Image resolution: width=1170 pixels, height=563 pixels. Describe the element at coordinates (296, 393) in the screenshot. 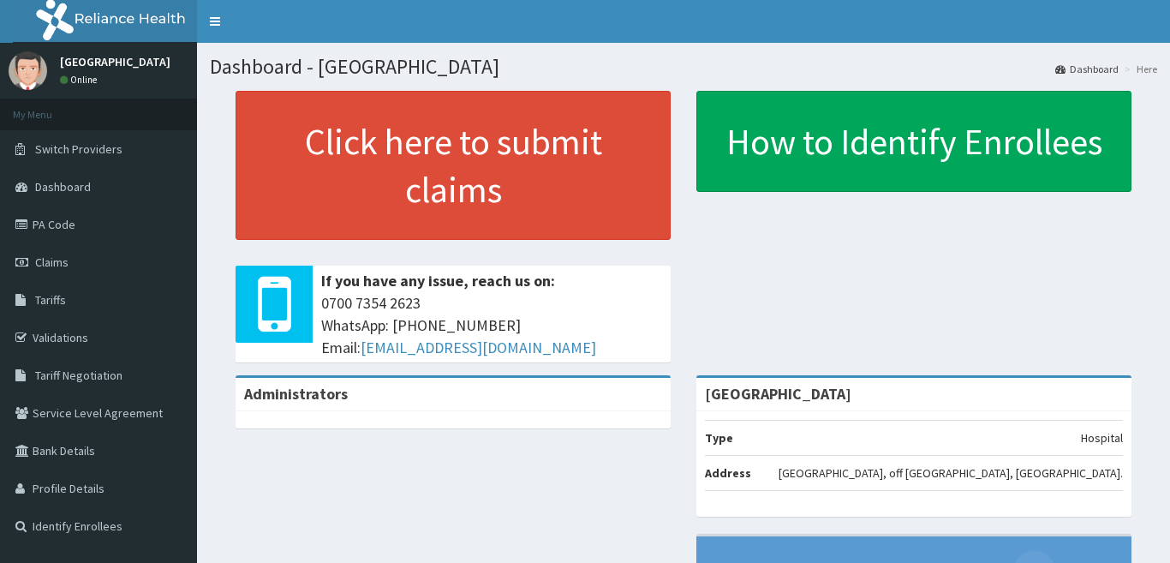

I see `b: Administrators` at that location.